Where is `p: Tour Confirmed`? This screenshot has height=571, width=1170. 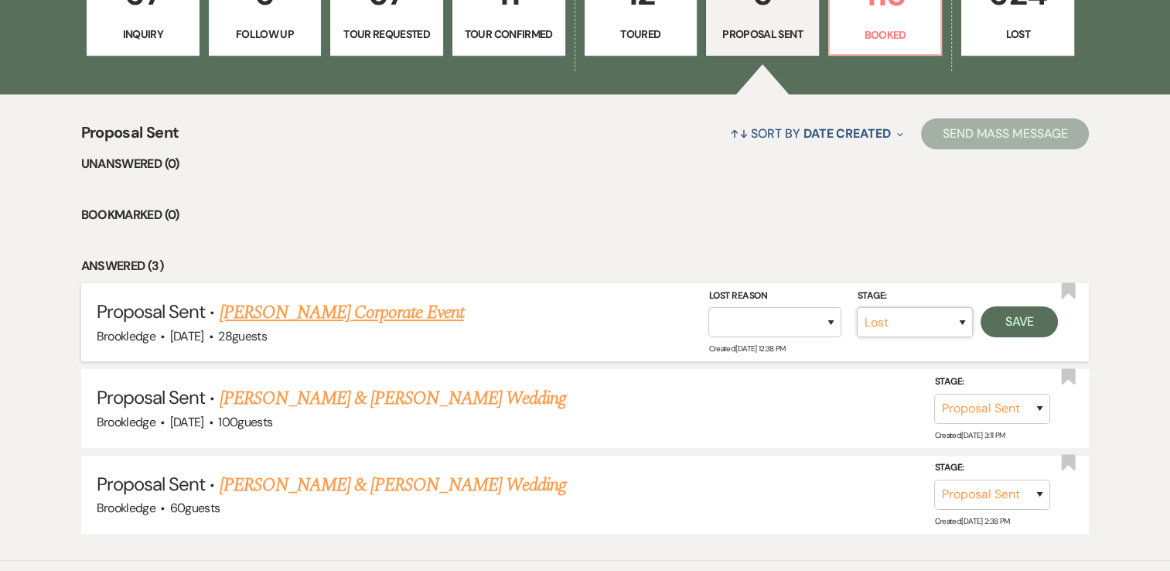 p: Tour Confirmed is located at coordinates (509, 34).